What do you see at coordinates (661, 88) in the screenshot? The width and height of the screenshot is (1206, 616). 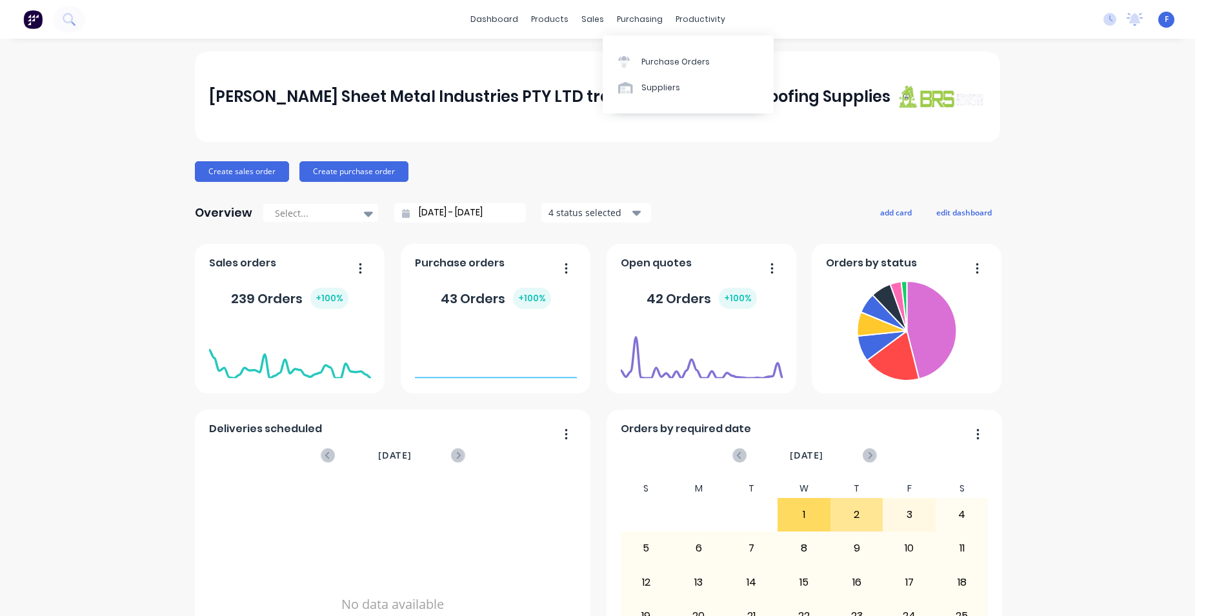 I see `div: Suppliers` at bounding box center [661, 88].